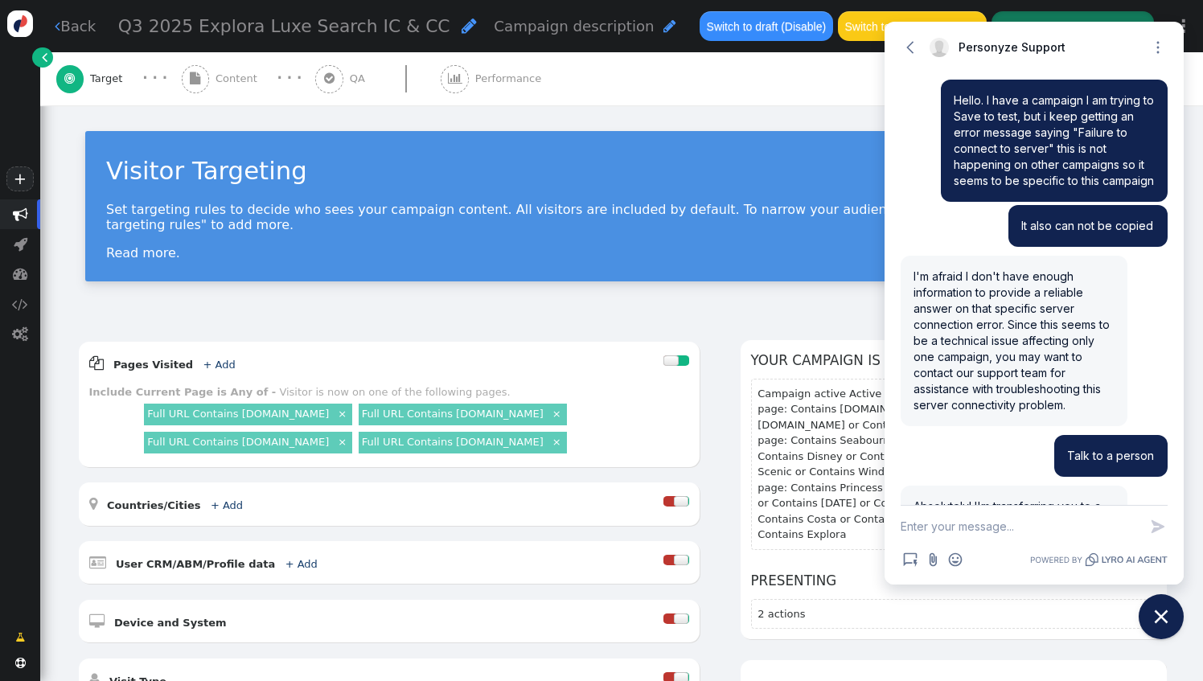  I want to click on a:  Performance, so click(508, 79).